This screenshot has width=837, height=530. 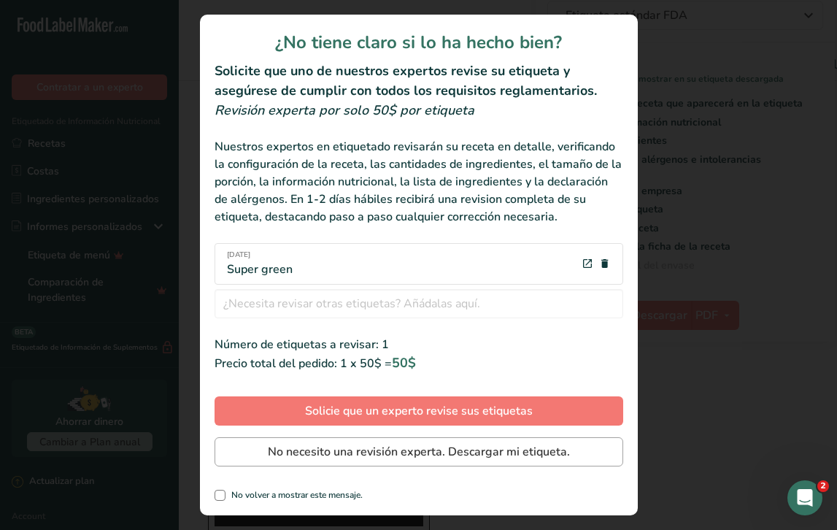 What do you see at coordinates (823, 486) in the screenshot?
I see `span: 2` at bounding box center [823, 486].